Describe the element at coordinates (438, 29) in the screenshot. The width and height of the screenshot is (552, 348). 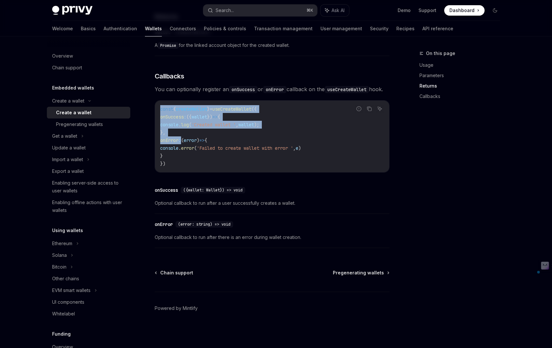
I see `a: API reference` at that location.